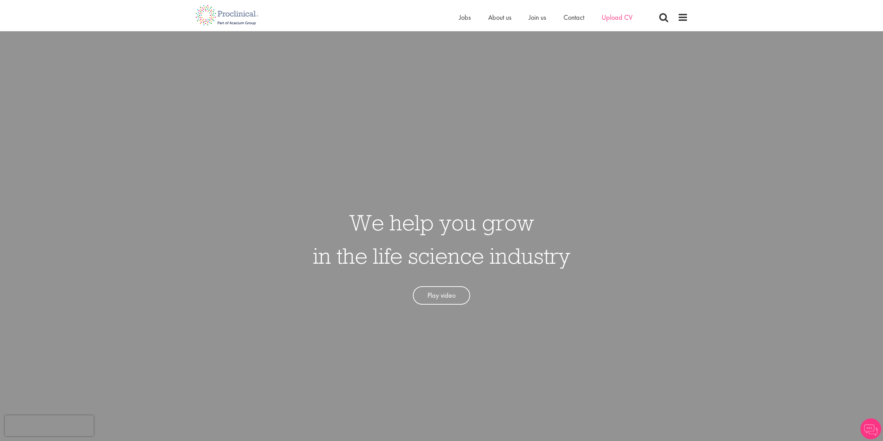 This screenshot has width=883, height=441. I want to click on a: Join us, so click(538, 17).